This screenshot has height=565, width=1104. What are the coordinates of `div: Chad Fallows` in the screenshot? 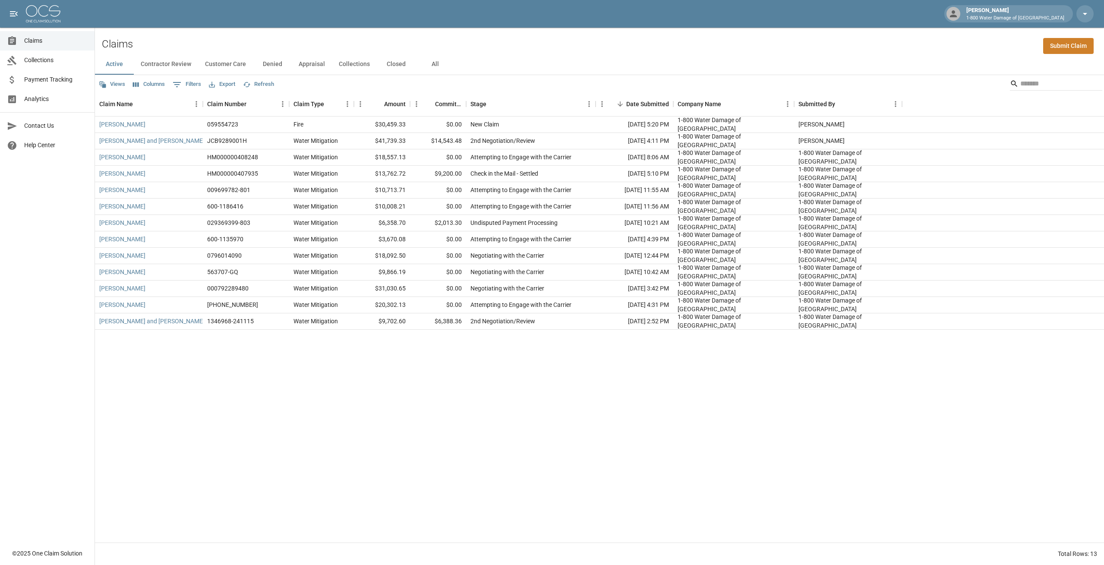 It's located at (822, 124).